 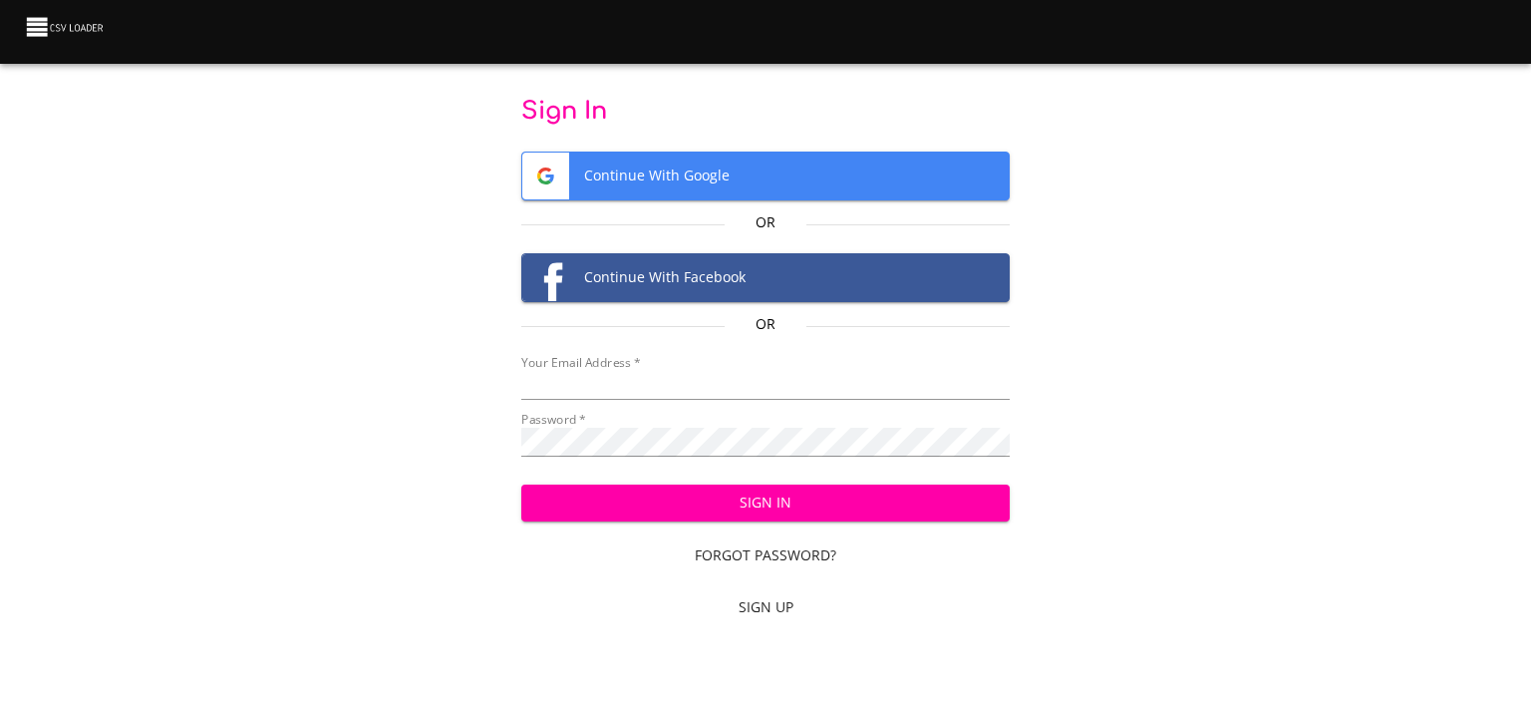 I want to click on button: Facebook logoContinue With Facebook, so click(x=766, y=277).